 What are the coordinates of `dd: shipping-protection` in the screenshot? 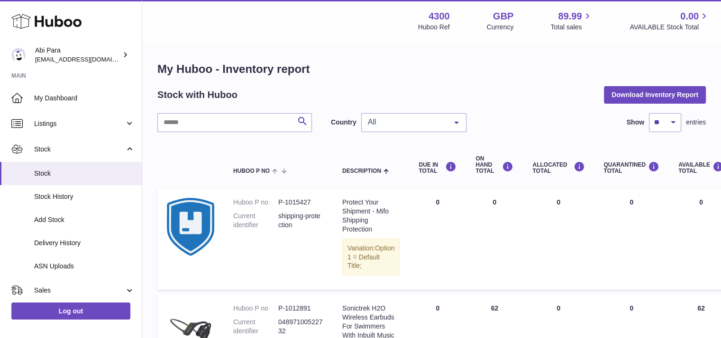 It's located at (300, 221).